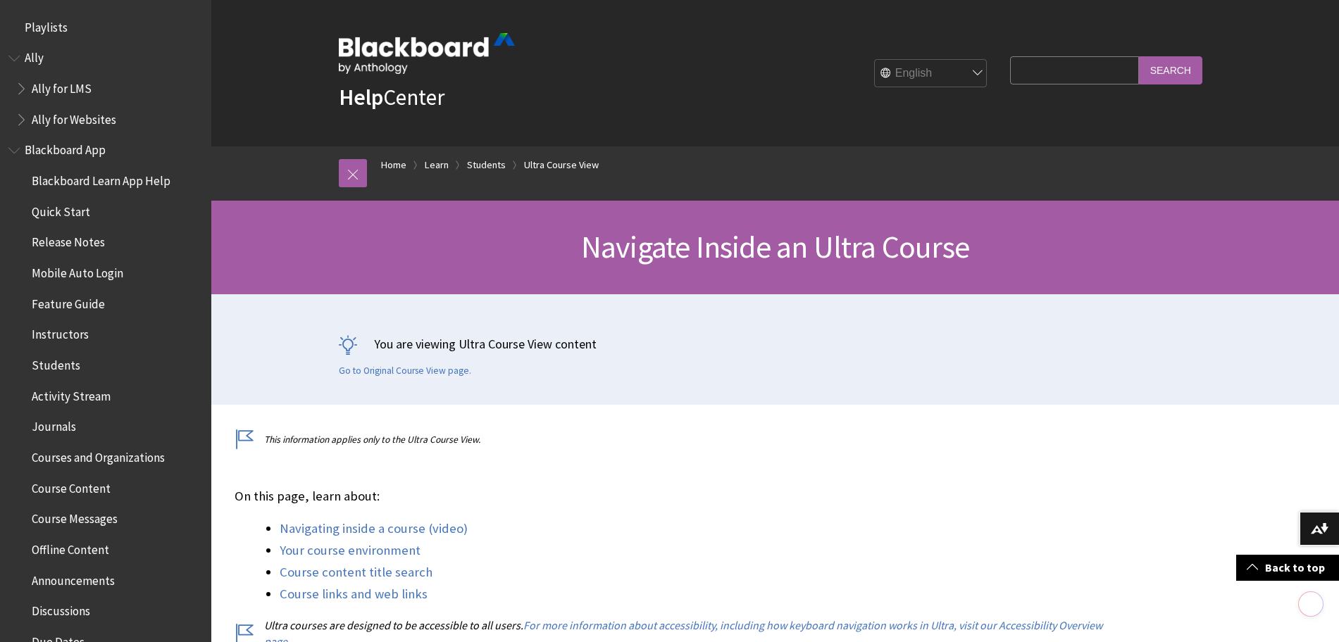  Describe the element at coordinates (392, 97) in the screenshot. I see `a: HelpCenter` at that location.